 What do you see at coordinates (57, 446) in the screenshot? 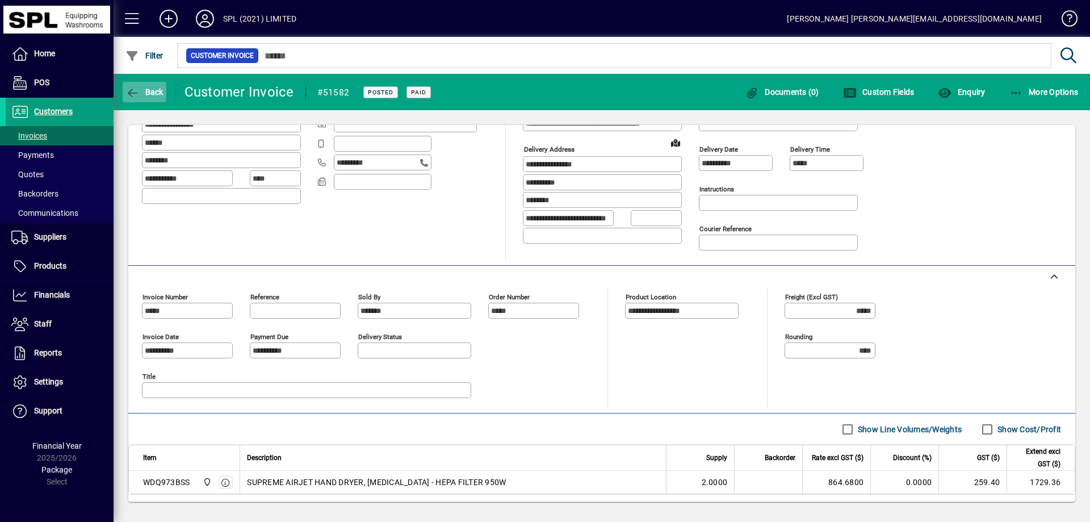
I see `span: Financial Year` at bounding box center [57, 446].